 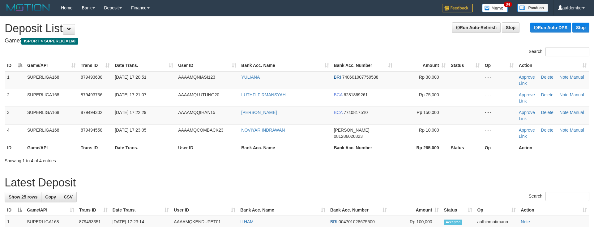 I want to click on a: Stop, so click(x=580, y=28).